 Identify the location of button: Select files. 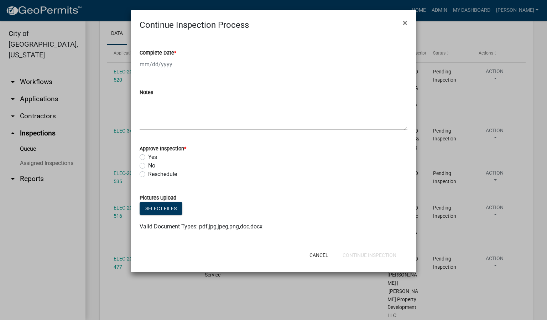
(161, 208).